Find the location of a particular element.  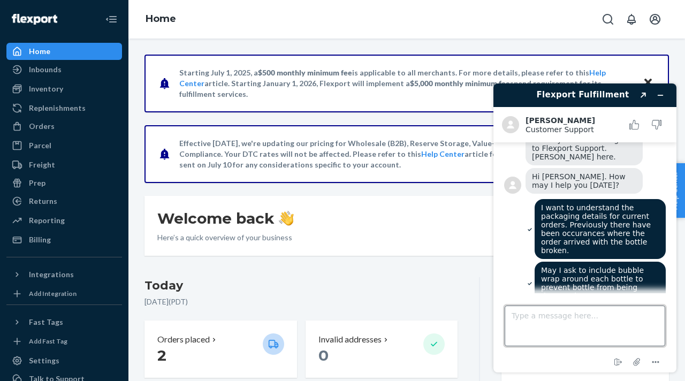

div: Settings is located at coordinates (44, 361).